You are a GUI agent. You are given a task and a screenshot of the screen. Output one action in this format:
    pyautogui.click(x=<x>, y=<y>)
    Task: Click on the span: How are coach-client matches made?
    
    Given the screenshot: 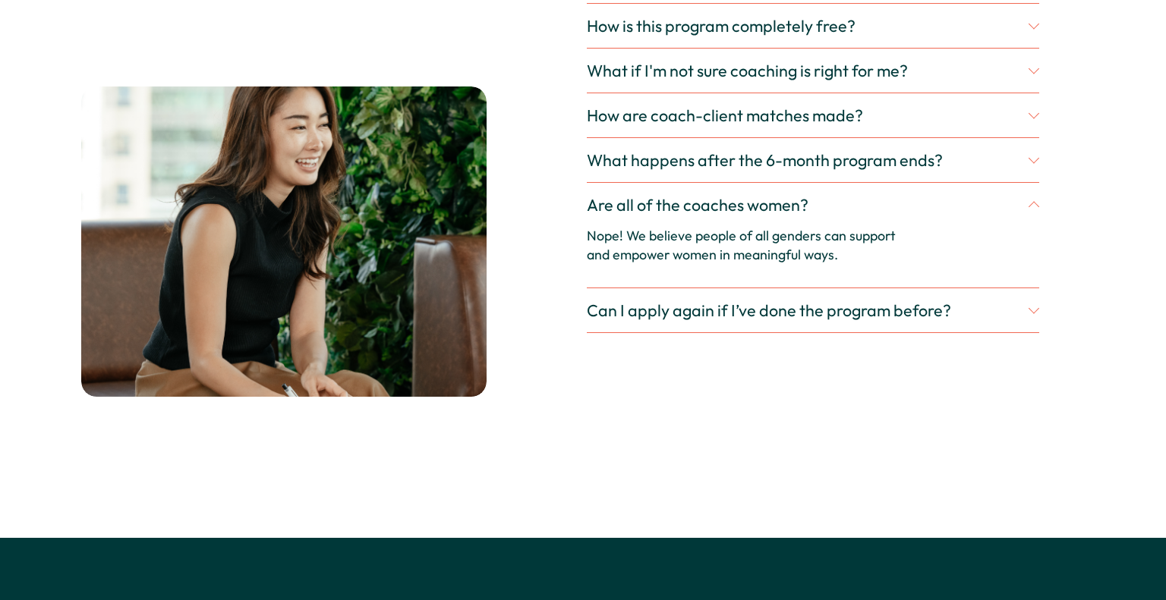 What is the action you would take?
    pyautogui.click(x=807, y=115)
    